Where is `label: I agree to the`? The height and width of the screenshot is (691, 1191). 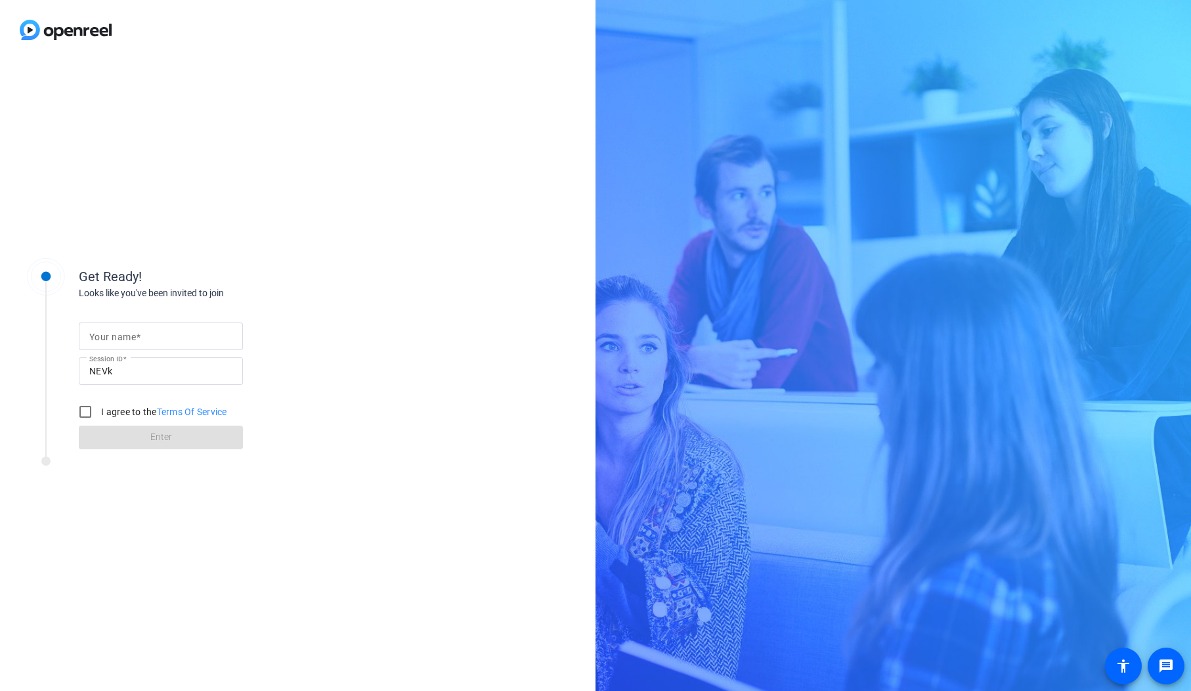
label: I agree to the is located at coordinates (163, 412).